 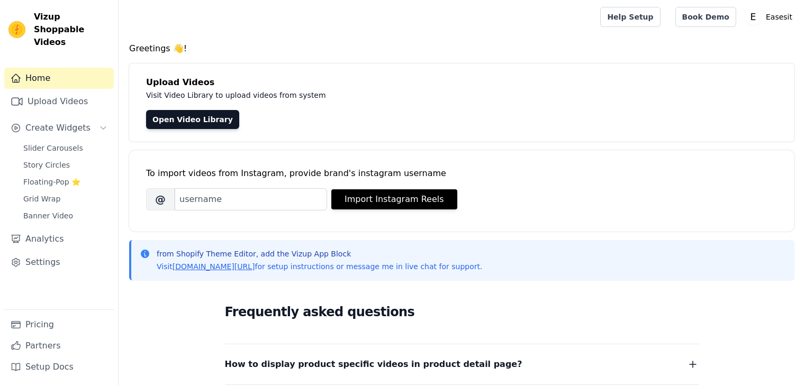 I want to click on a: Help Setup, so click(x=630, y=17).